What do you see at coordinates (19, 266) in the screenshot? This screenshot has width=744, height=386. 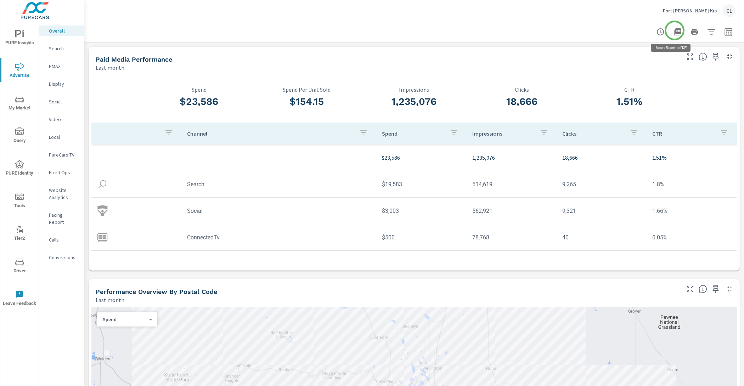 I see `span: Driver` at bounding box center [19, 266].